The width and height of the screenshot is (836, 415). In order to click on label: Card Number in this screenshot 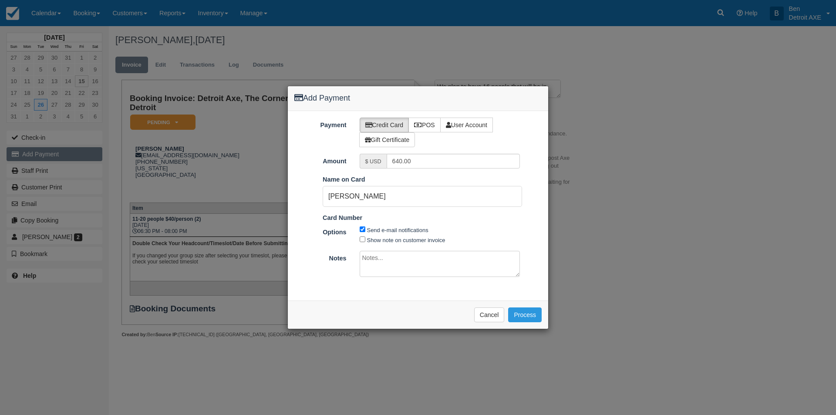, I will do `click(342, 218)`.